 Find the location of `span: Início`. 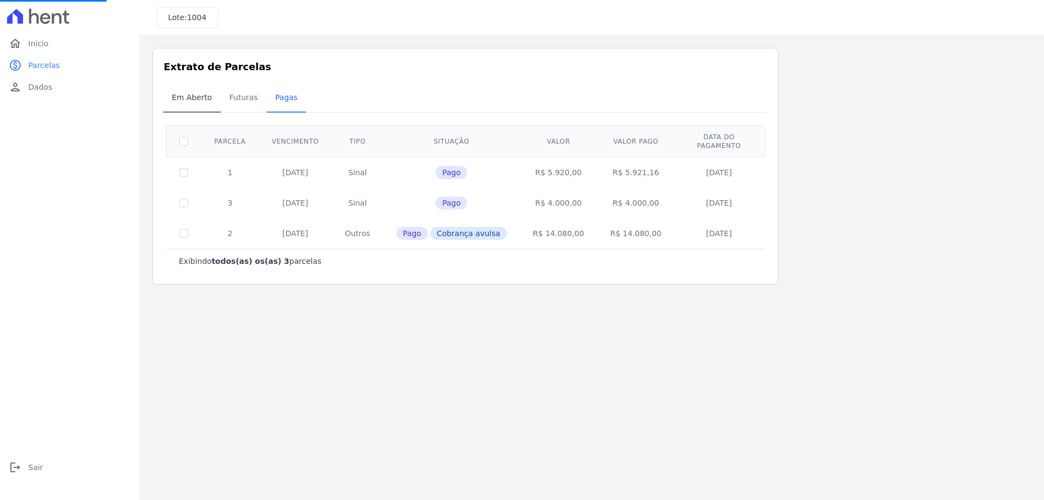

span: Início is located at coordinates (38, 44).